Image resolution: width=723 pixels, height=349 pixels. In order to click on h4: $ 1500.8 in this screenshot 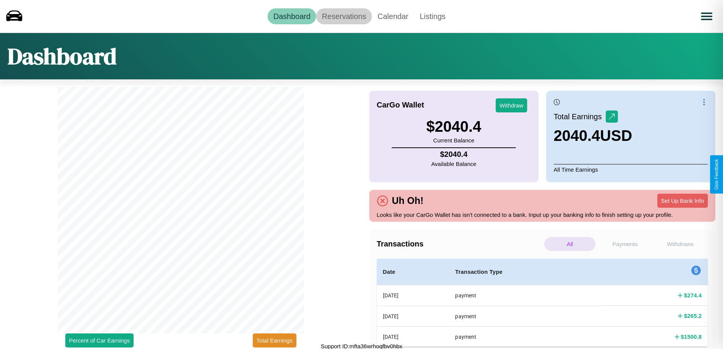, I will do `click(691, 336)`.